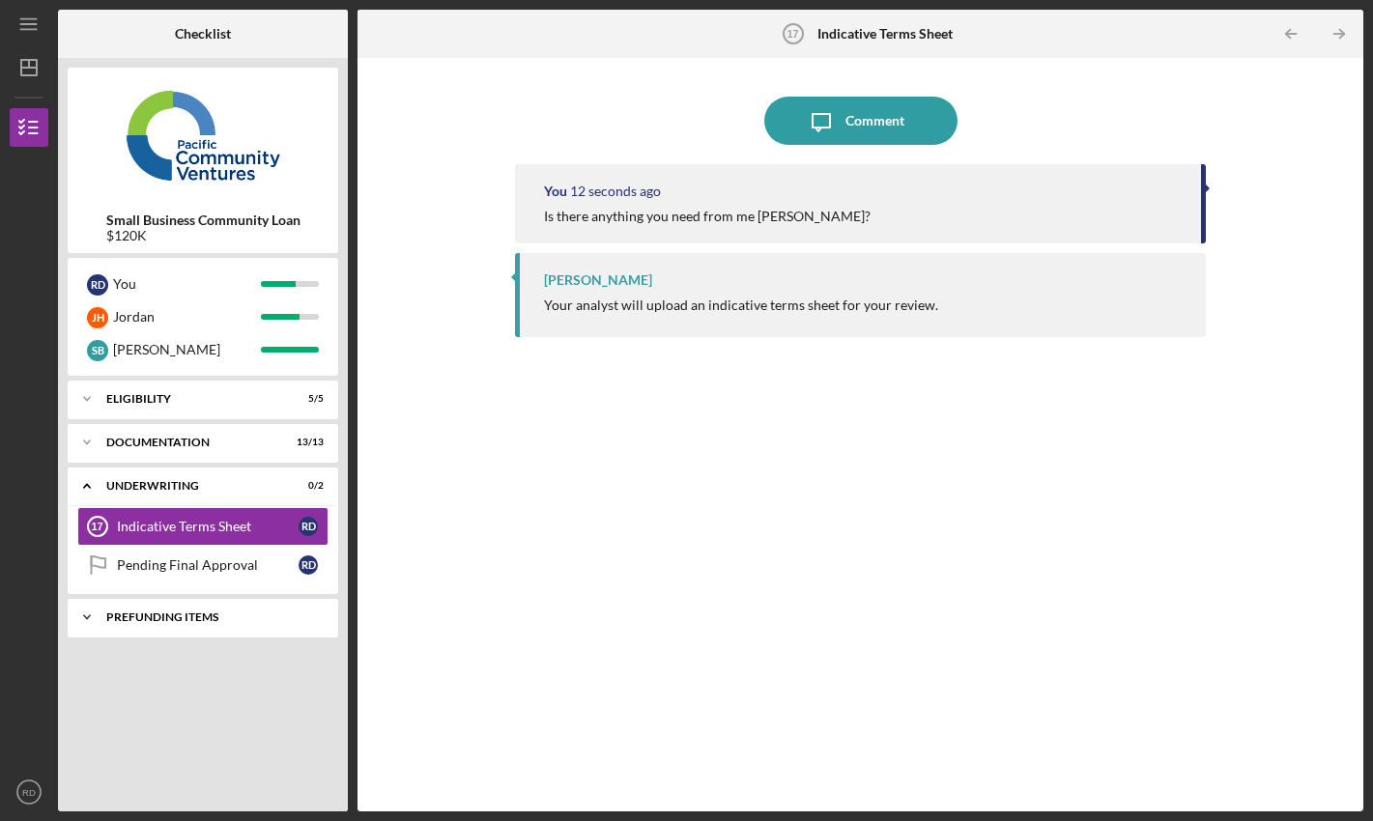 The width and height of the screenshot is (1373, 821). I want to click on div: Underwriting, so click(190, 486).